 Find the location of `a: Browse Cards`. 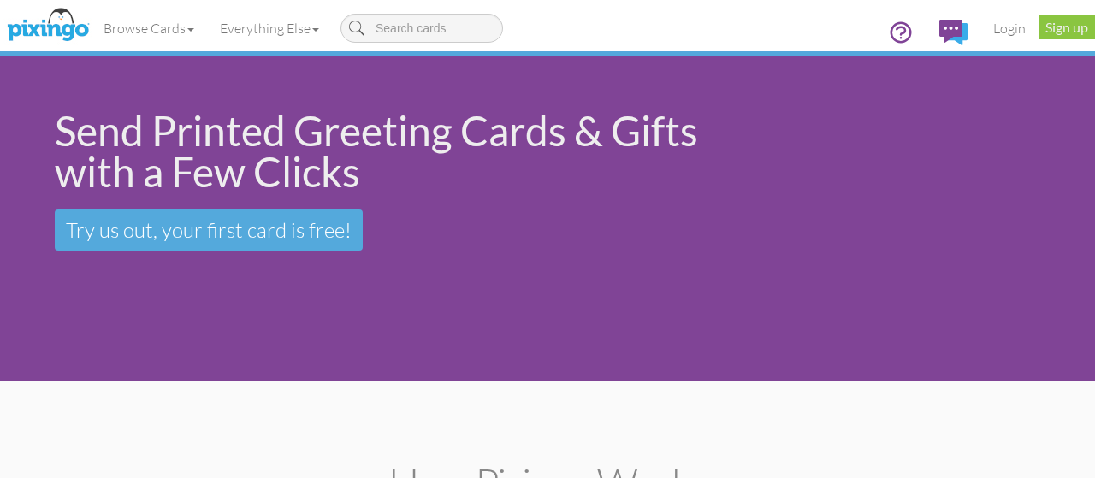

a: Browse Cards is located at coordinates (149, 28).